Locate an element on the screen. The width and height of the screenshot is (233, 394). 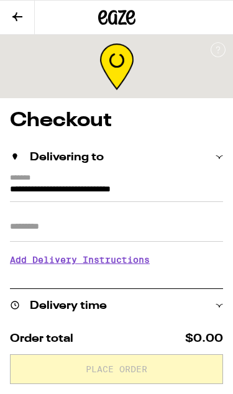
span: $0.00 is located at coordinates (204, 339).